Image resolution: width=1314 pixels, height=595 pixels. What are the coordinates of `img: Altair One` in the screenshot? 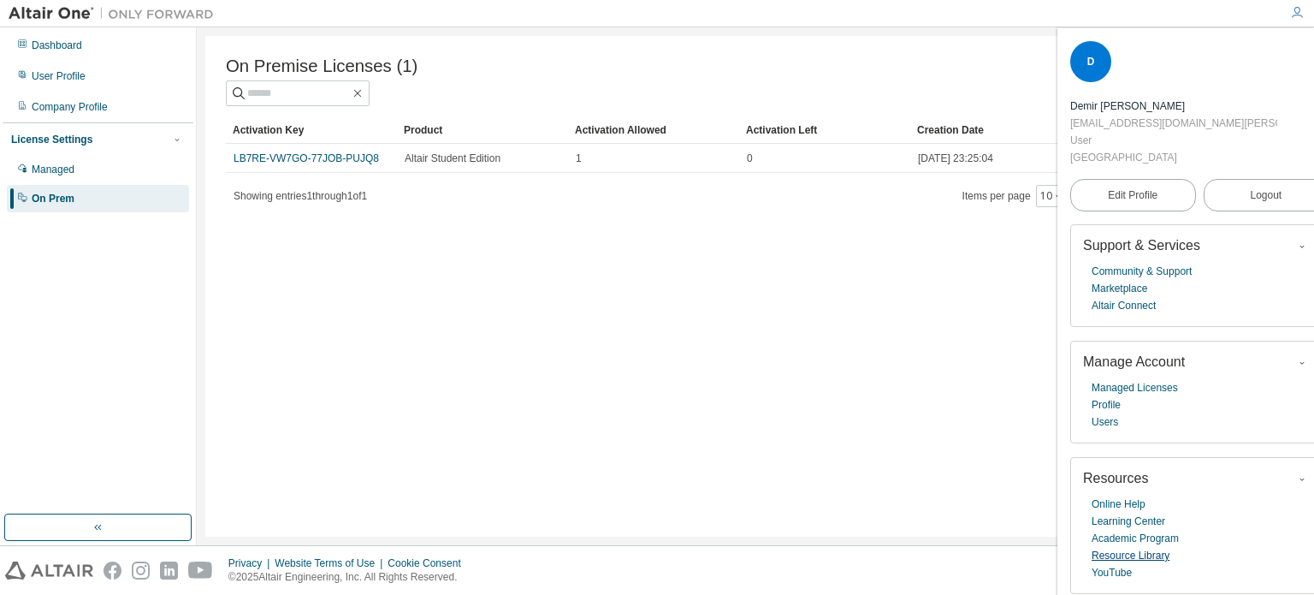 It's located at (116, 14).